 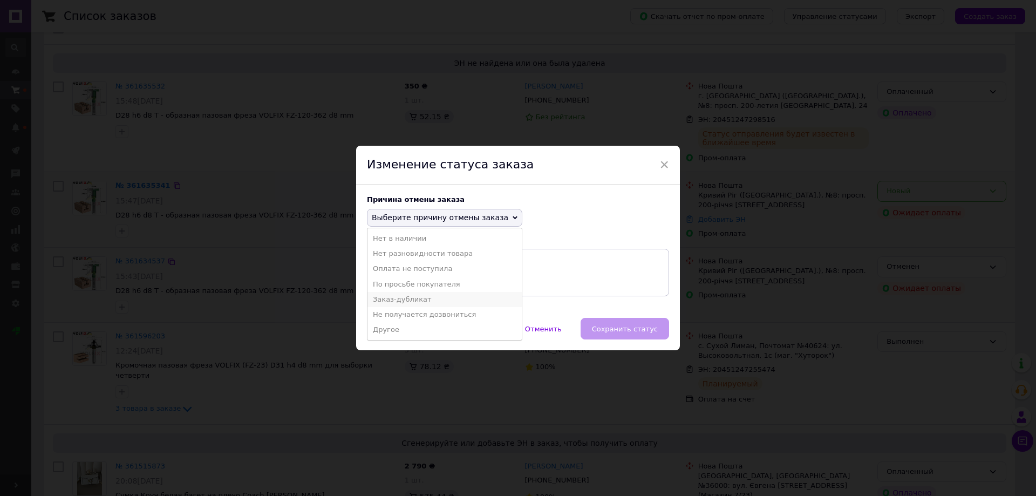 What do you see at coordinates (445, 284) in the screenshot?
I see `li: По просьбе покупателя` at bounding box center [445, 284].